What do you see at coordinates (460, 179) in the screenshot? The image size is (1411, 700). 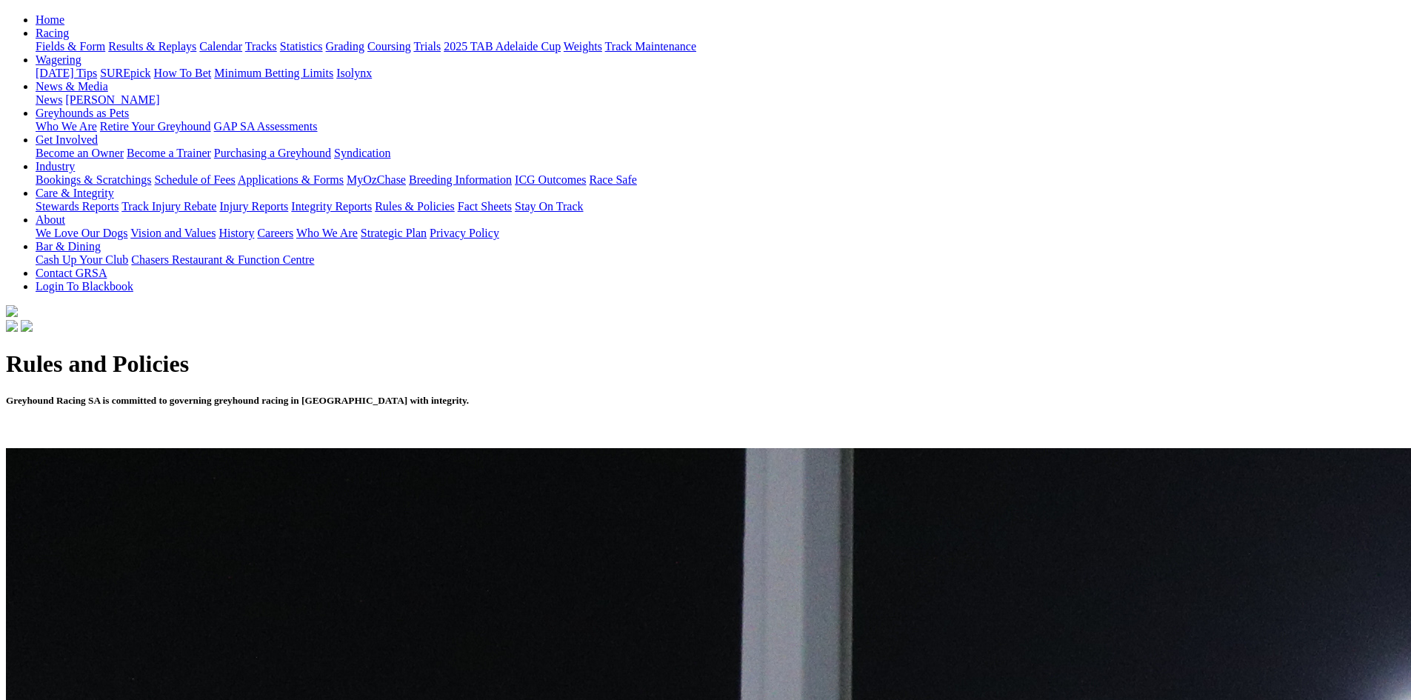 I see `a: Breeding Information` at bounding box center [460, 179].